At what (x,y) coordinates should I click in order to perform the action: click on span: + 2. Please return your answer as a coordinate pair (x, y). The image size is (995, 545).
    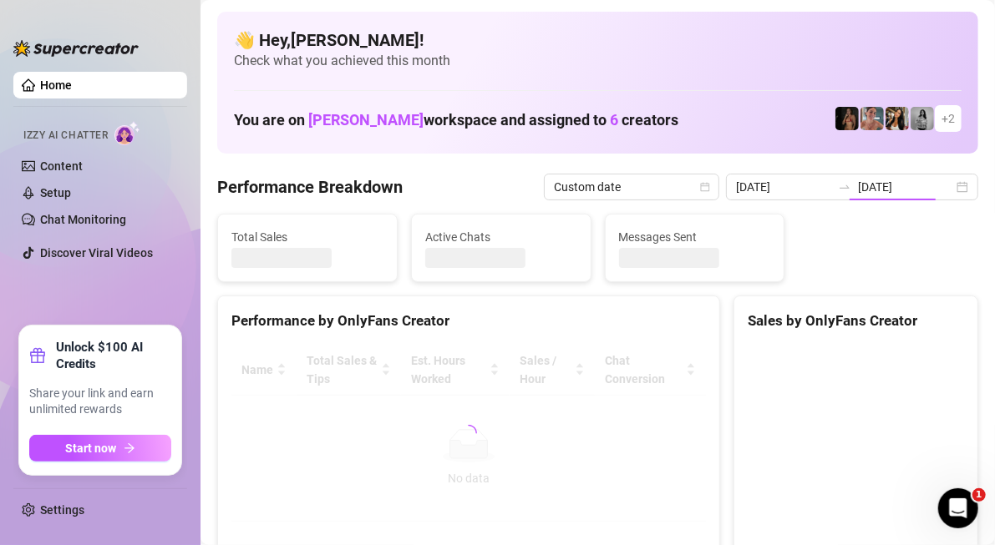
    Looking at the image, I should click on (948, 119).